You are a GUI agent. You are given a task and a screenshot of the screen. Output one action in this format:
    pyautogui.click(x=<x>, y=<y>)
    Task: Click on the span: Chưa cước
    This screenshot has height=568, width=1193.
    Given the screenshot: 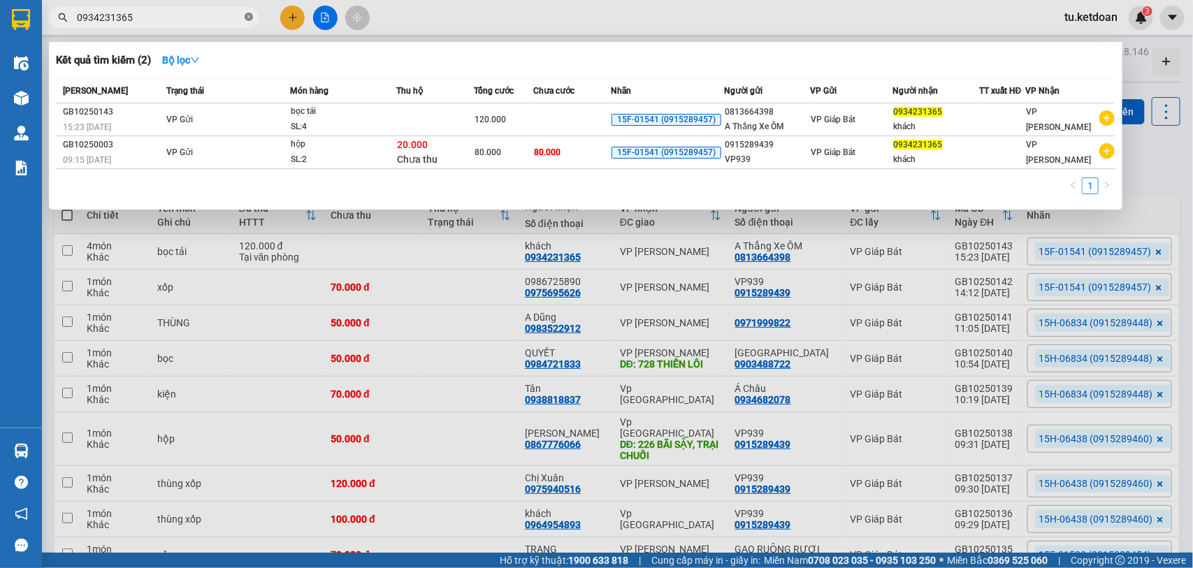 What is the action you would take?
    pyautogui.click(x=554, y=91)
    